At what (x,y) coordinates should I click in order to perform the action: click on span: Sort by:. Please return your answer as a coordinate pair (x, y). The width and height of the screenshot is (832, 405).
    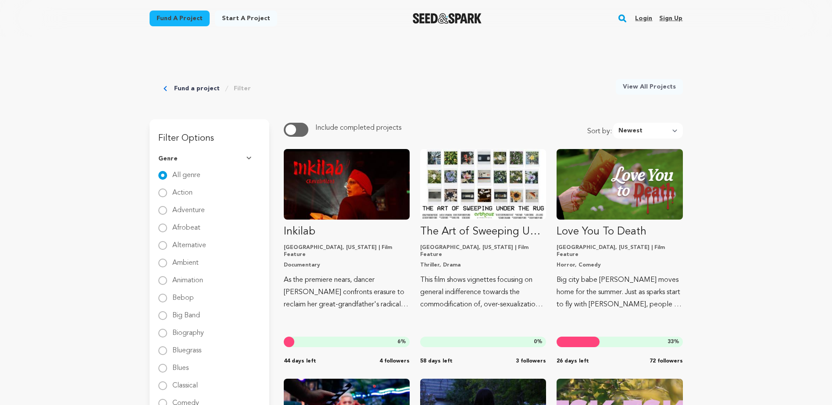
    Looking at the image, I should click on (600, 132).